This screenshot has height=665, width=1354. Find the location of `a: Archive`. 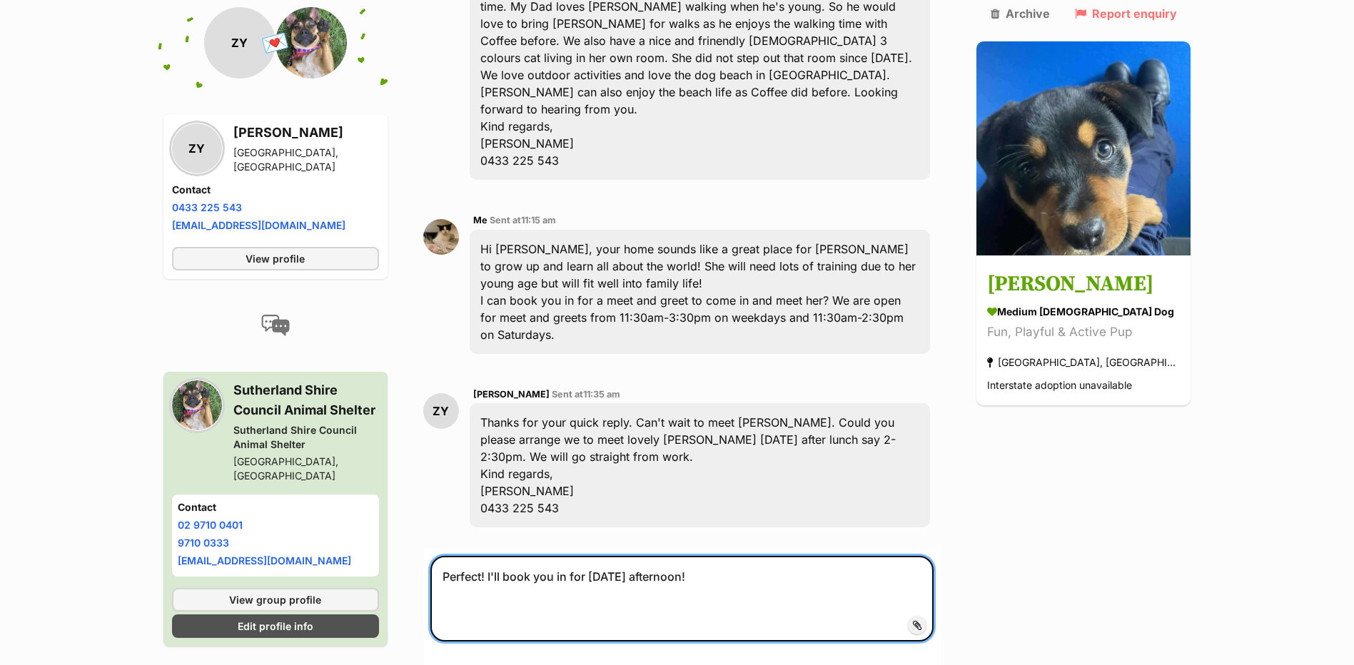

a: Archive is located at coordinates (1020, 14).